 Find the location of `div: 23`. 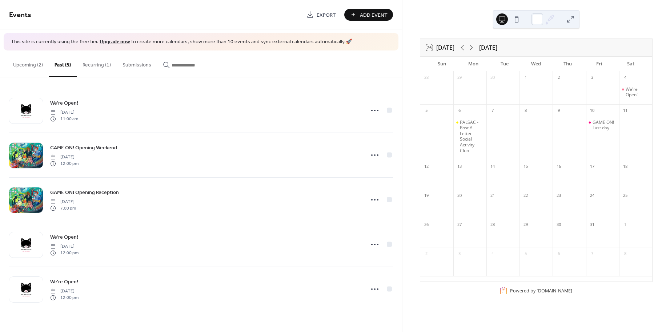

div: 23 is located at coordinates (559, 196).